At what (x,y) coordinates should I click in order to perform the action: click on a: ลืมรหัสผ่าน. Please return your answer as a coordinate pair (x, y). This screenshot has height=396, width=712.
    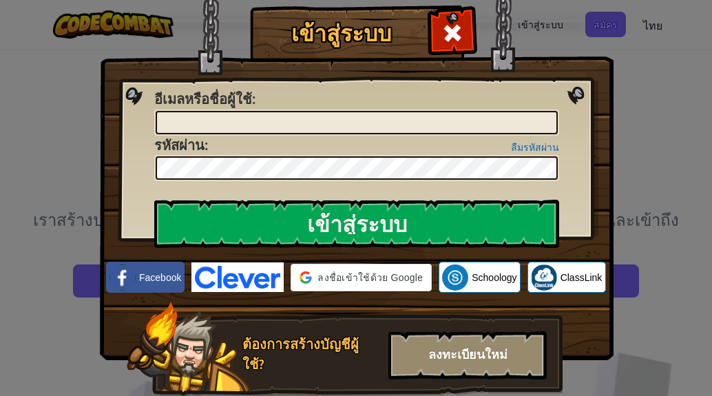
    Looking at the image, I should click on (535, 147).